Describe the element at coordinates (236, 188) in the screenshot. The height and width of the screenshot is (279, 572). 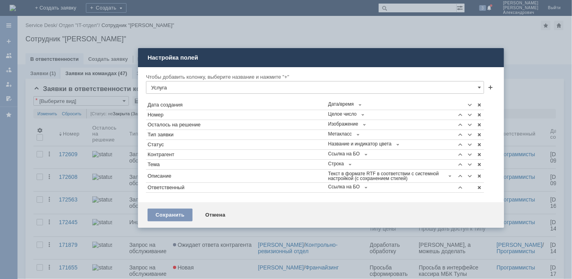
I see `div: Ответственный` at that location.